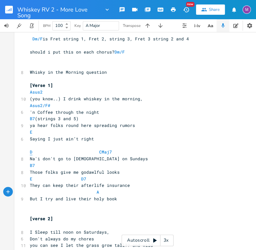 Image resolution: width=256 pixels, height=250 pixels. What do you see at coordinates (70, 232) in the screenshot?
I see `span: I Sleep till noon on Saturdays,` at bounding box center [70, 232].